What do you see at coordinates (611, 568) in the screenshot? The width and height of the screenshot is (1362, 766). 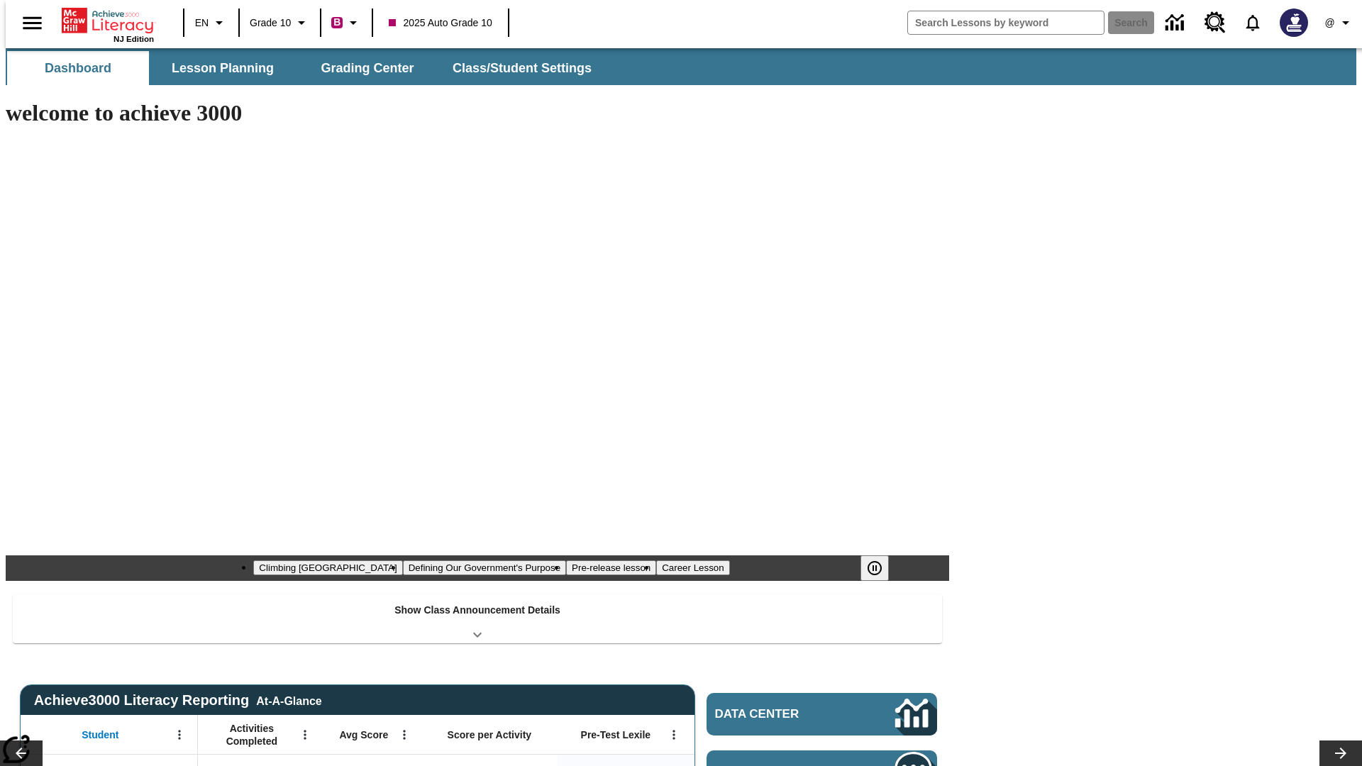 I see `button: Slide 3 Pre-release lesson` at bounding box center [611, 568].